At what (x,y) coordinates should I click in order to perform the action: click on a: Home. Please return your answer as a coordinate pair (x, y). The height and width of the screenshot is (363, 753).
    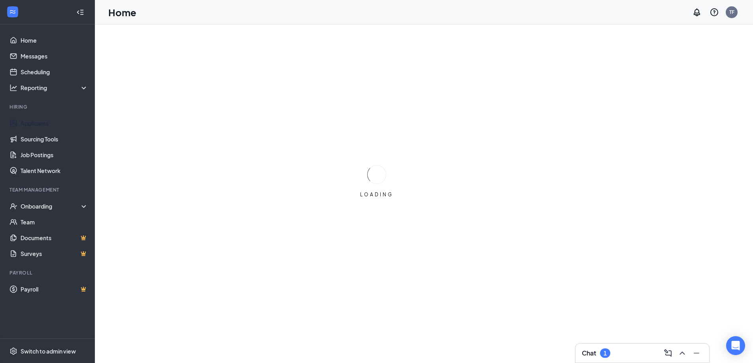
    Looking at the image, I should click on (54, 40).